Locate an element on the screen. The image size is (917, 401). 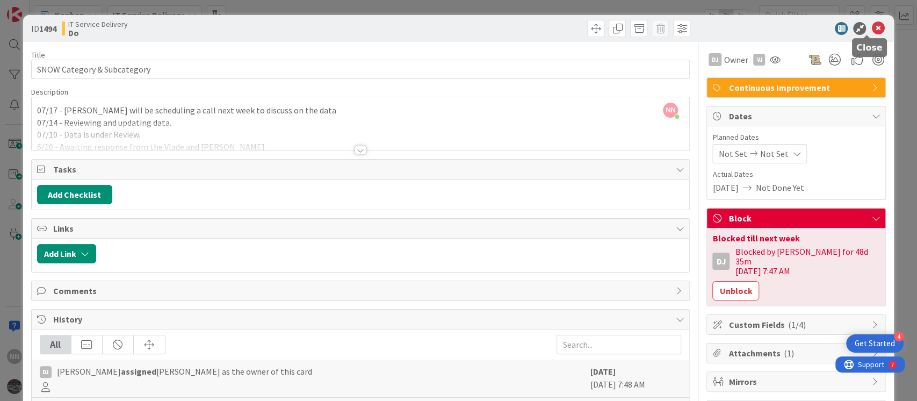
span: History is located at coordinates (361, 319).